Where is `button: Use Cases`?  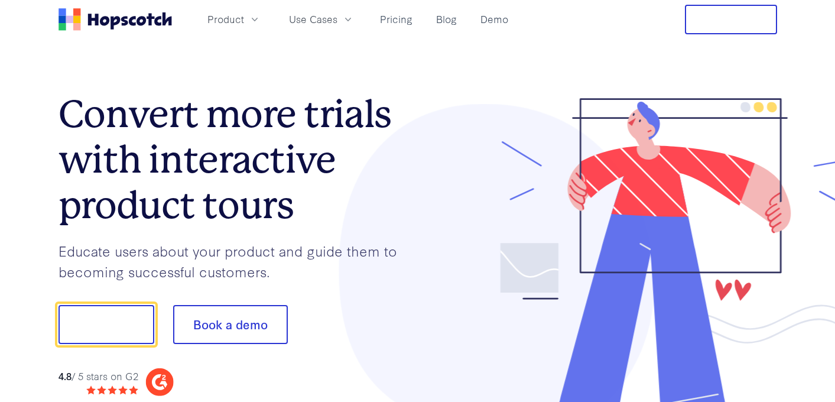
button: Use Cases is located at coordinates (321, 19).